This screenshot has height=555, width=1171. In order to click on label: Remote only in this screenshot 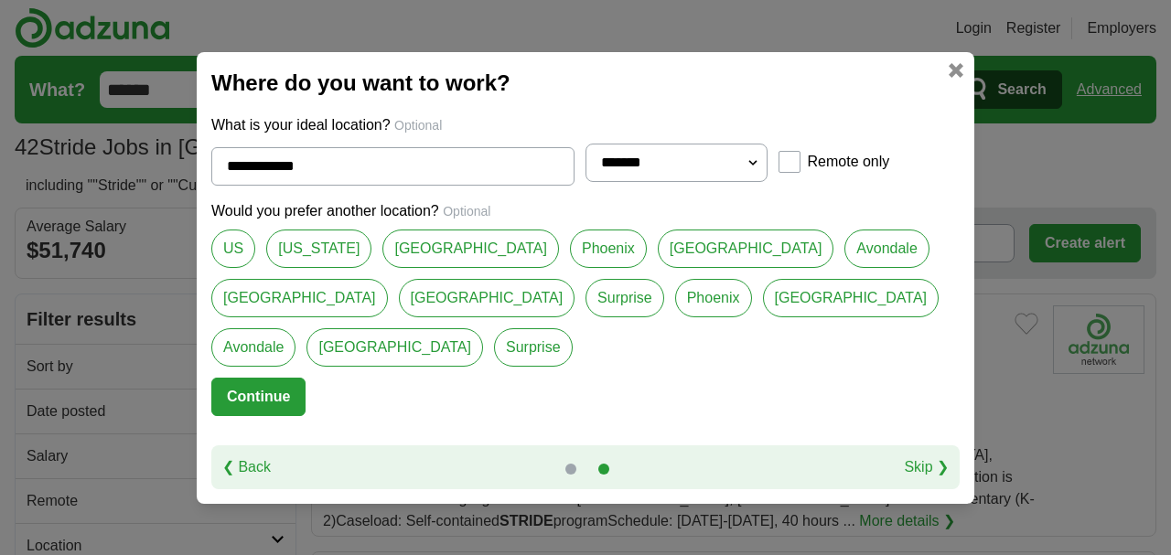, I will do `click(849, 162)`.